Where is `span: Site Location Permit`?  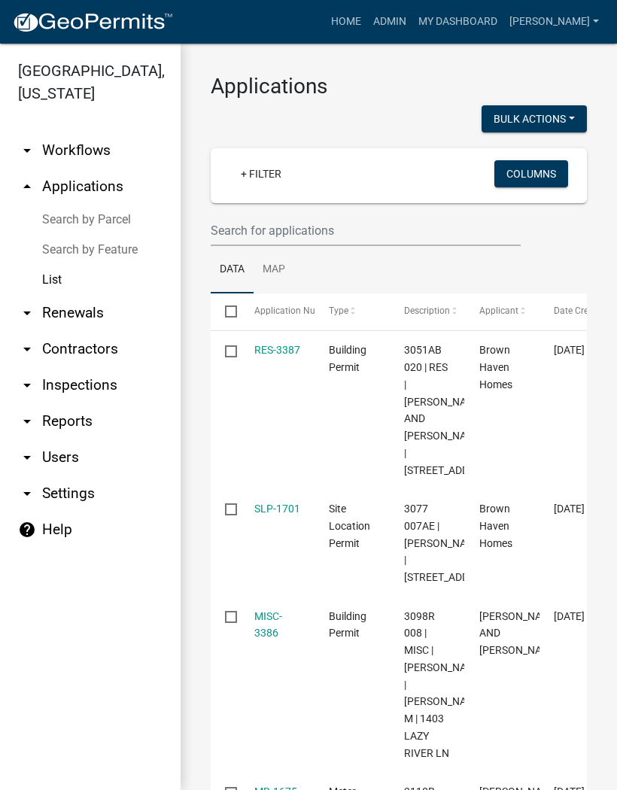 span: Site Location Permit is located at coordinates (349, 526).